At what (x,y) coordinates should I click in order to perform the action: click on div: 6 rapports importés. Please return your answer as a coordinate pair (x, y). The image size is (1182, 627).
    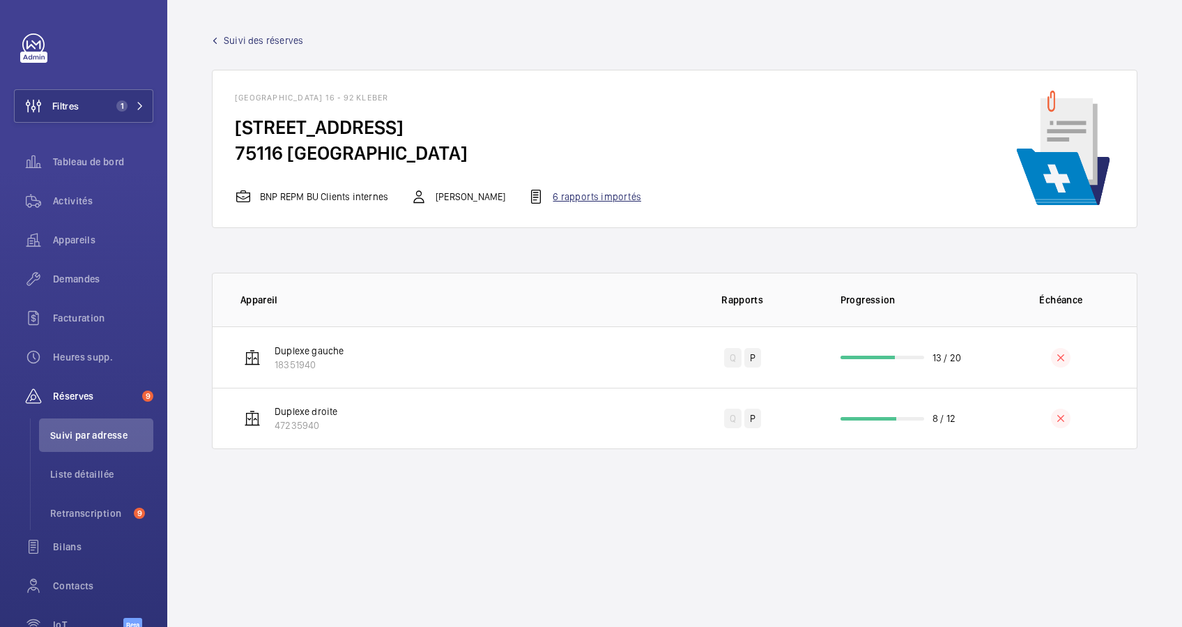
    Looking at the image, I should click on (584, 197).